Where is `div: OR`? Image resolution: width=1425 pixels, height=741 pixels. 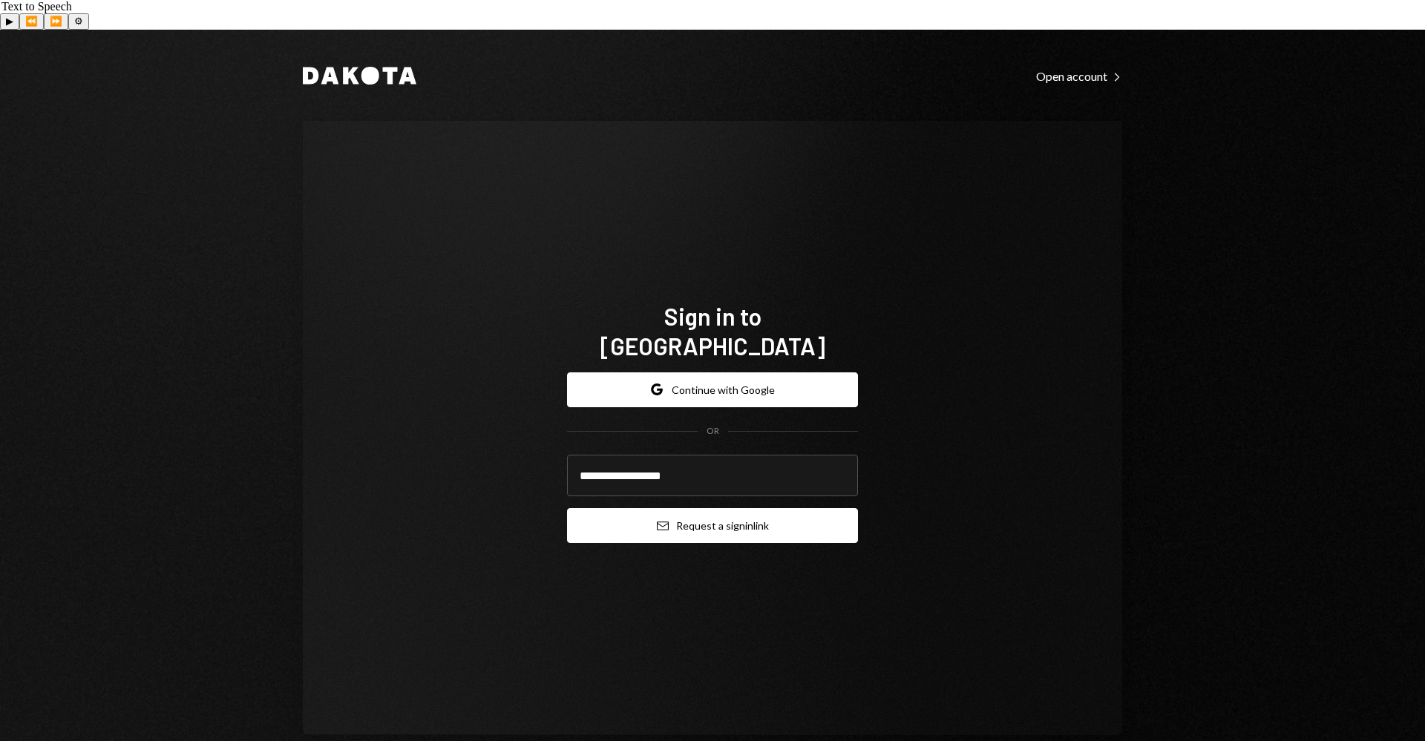 div: OR is located at coordinates (712, 431).